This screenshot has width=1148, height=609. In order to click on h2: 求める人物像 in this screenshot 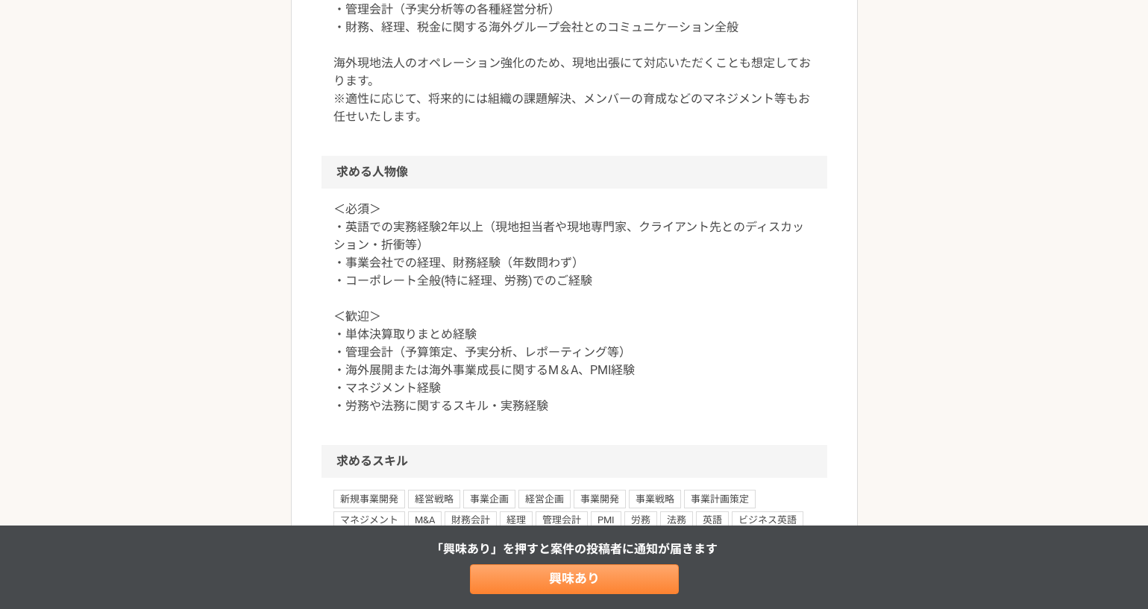, I will do `click(574, 172)`.